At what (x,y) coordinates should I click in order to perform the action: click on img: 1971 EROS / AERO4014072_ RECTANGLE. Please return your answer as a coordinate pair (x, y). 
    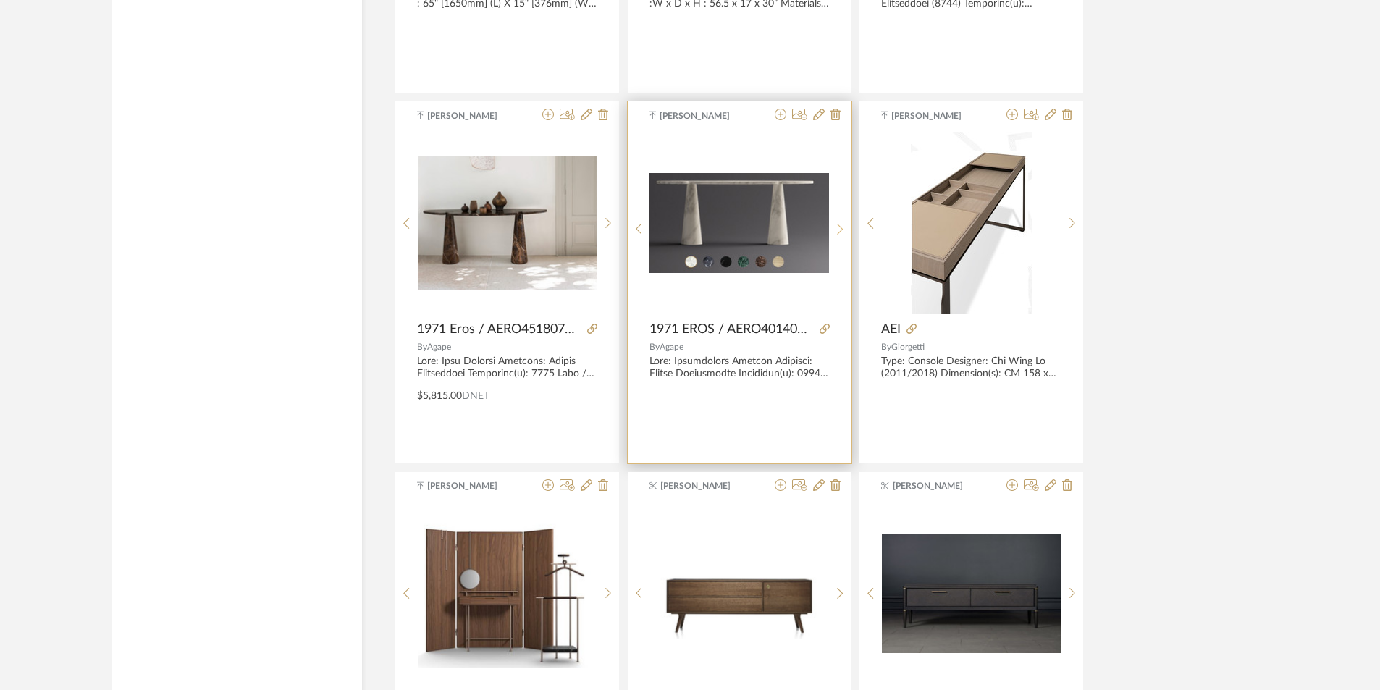
    Looking at the image, I should click on (739, 223).